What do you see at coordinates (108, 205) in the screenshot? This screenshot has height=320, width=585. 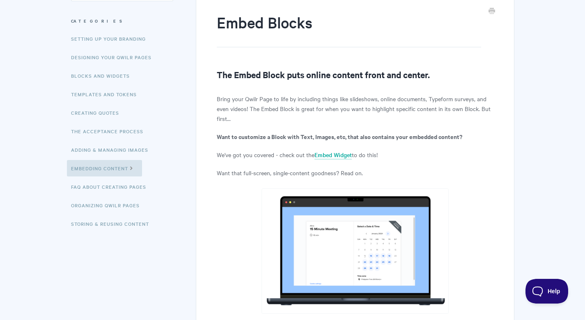 I see `a: Organizing Qwilr Pages` at bounding box center [108, 205].